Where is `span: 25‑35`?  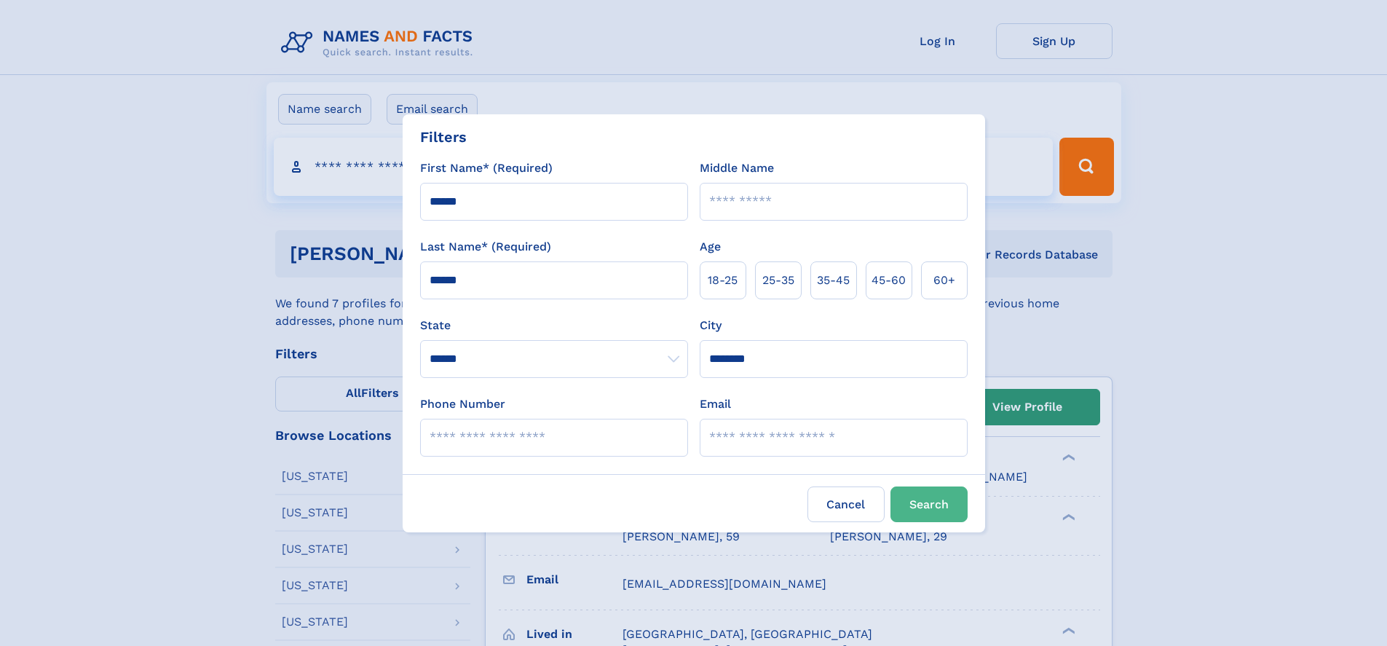
span: 25‑35 is located at coordinates (778, 280).